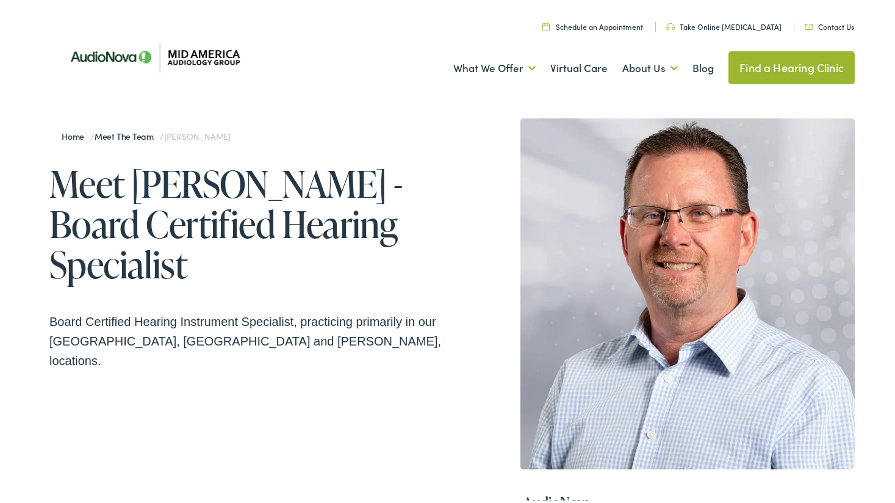  Describe the element at coordinates (76, 134) in the screenshot. I see `a: Home` at that location.